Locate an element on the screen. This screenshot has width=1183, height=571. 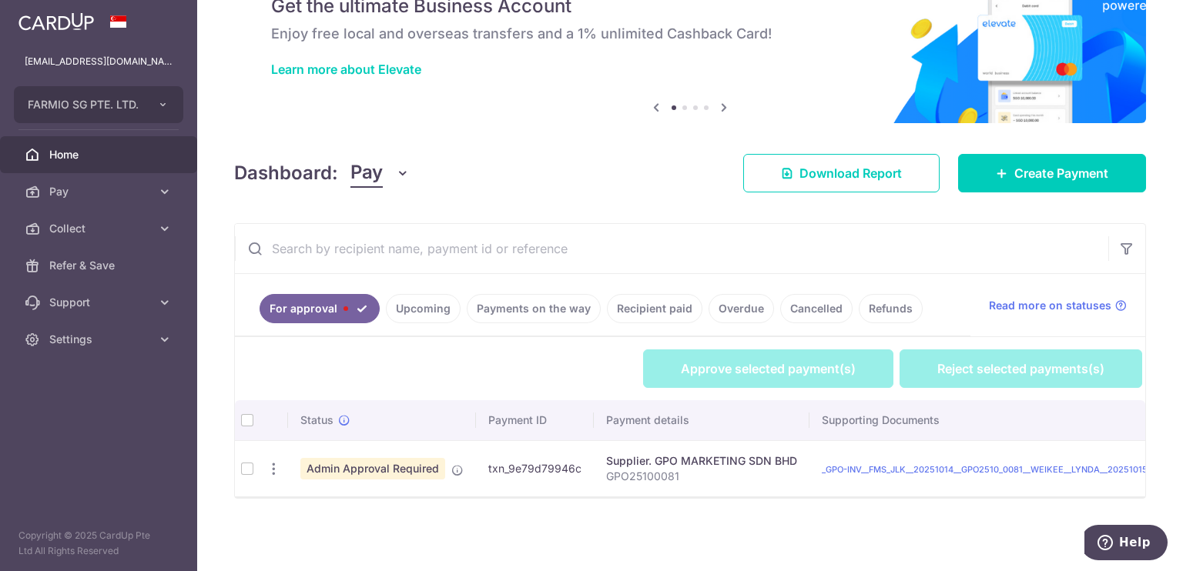
a: Recipient paid is located at coordinates (655, 309).